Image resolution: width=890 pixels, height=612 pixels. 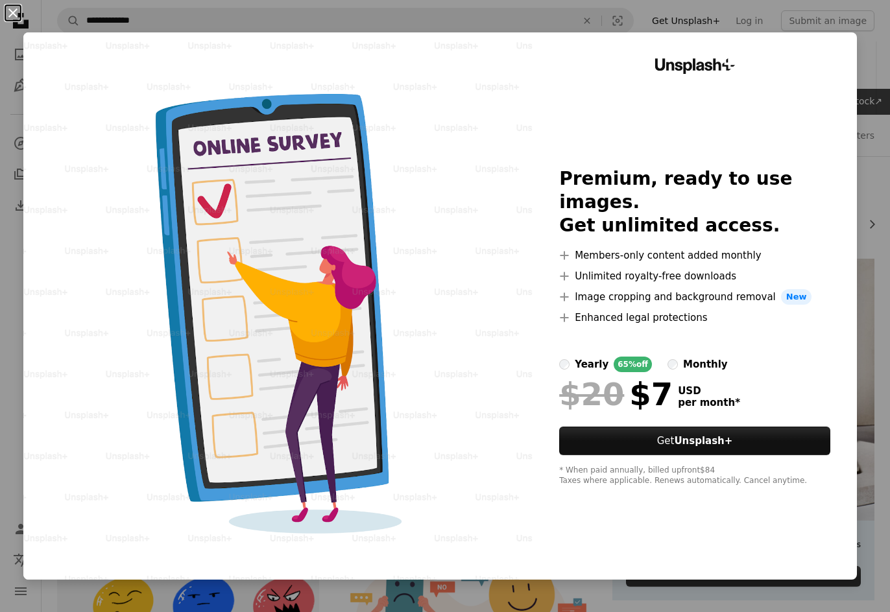 I want to click on span: $20, so click(x=592, y=394).